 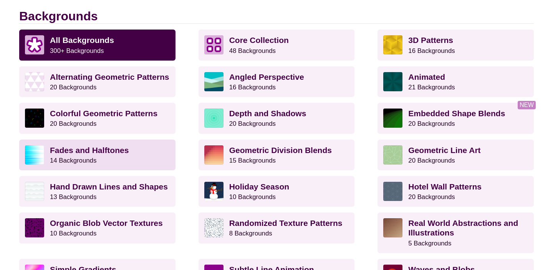 What do you see at coordinates (25, 46) in the screenshot?
I see `a: Enable Validation` at bounding box center [25, 46].